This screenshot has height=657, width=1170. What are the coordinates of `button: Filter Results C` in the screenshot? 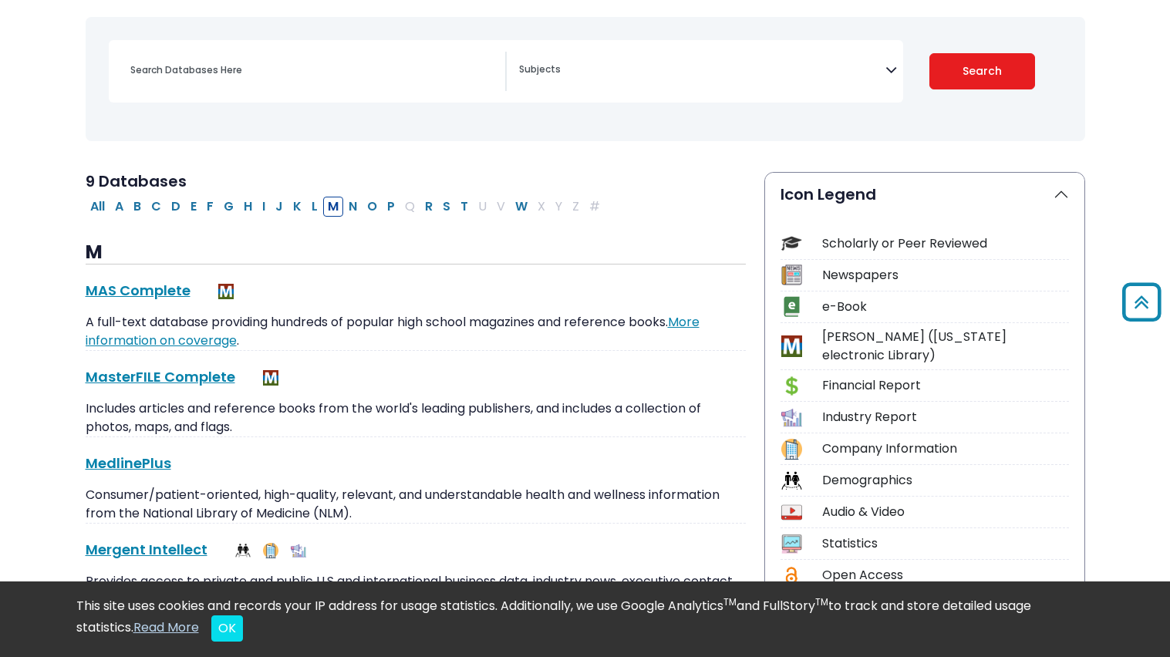 It's located at (156, 207).